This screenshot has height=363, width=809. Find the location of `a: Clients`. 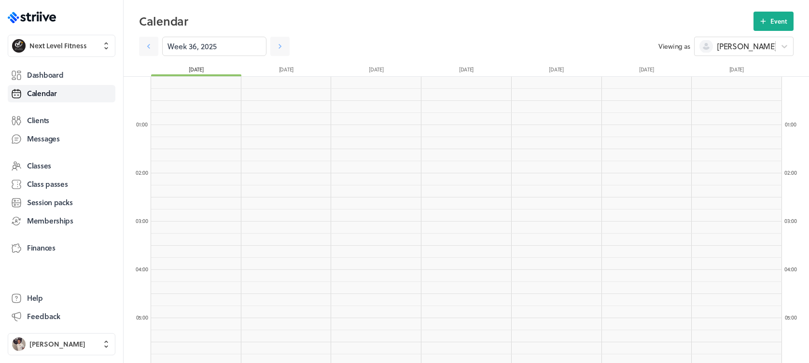

a: Clients is located at coordinates (61, 121).